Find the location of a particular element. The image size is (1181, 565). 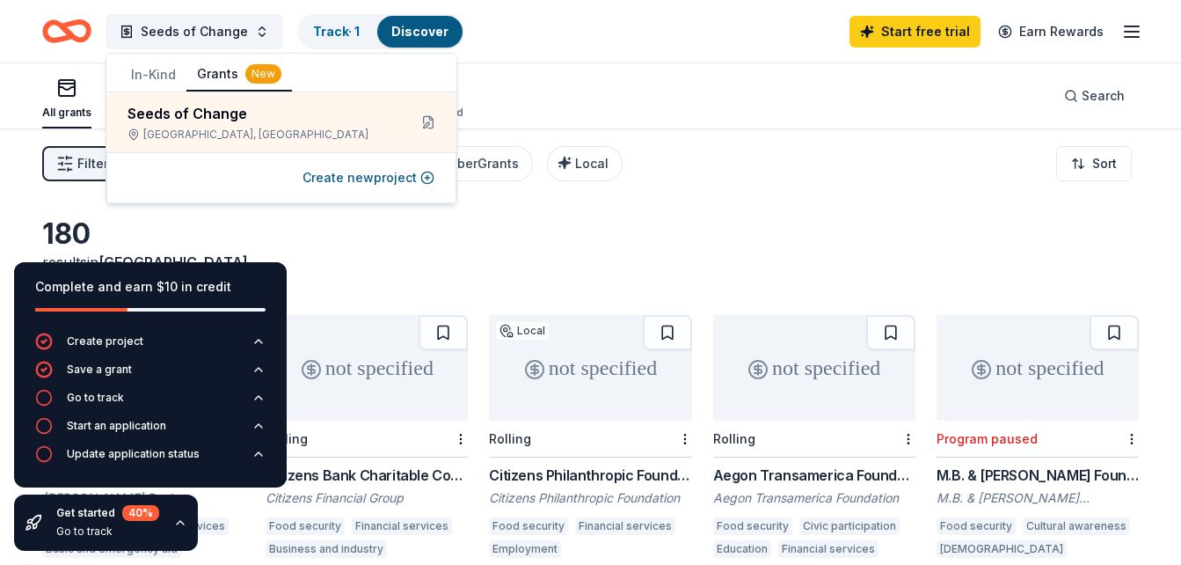

div: Aegon Transamerica Foundation is located at coordinates (815, 498).